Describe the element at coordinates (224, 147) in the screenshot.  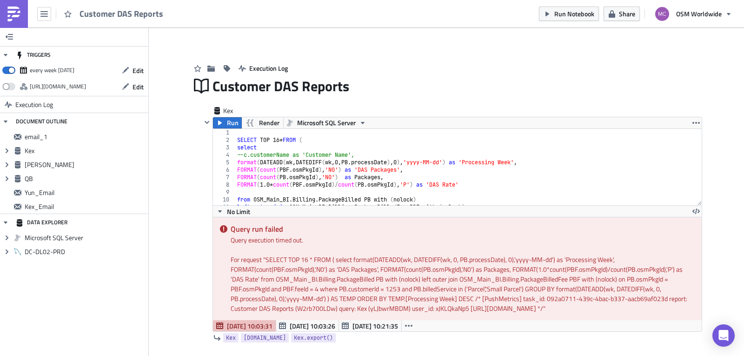
I see `div: 3` at that location.